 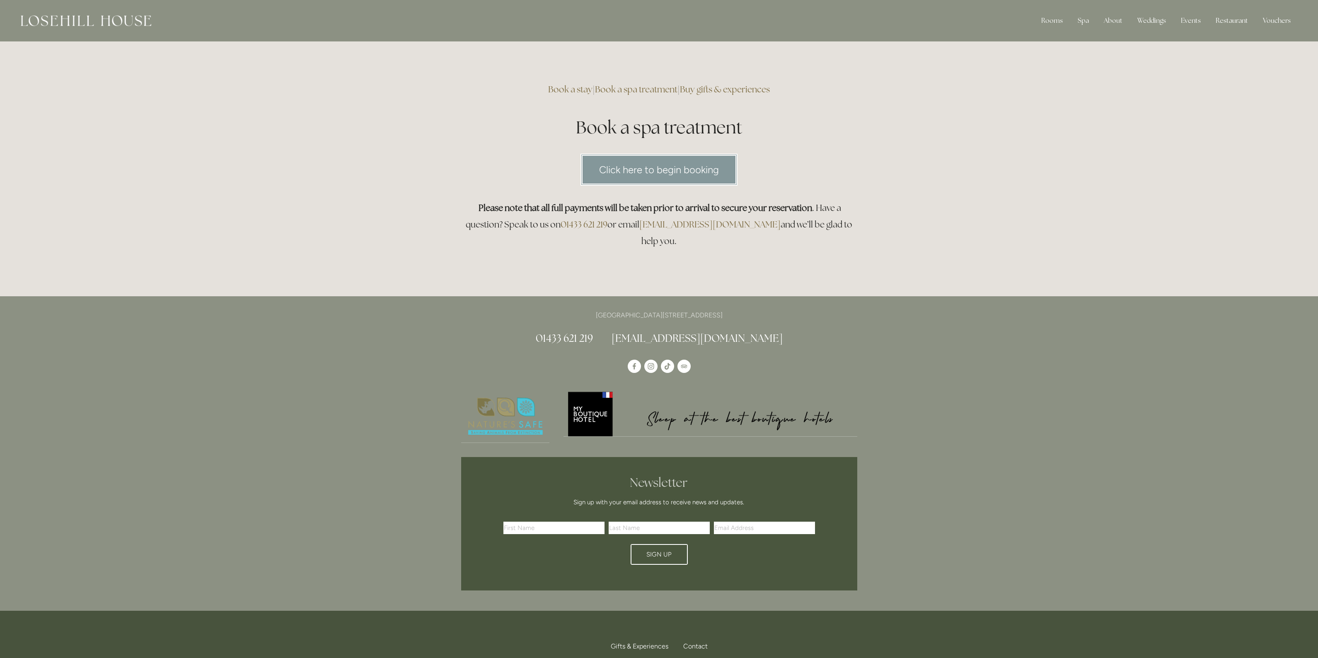 I want to click on strong: Please note that all full payments will be taken prior to arrival to secure your reservation, so click(x=645, y=208).